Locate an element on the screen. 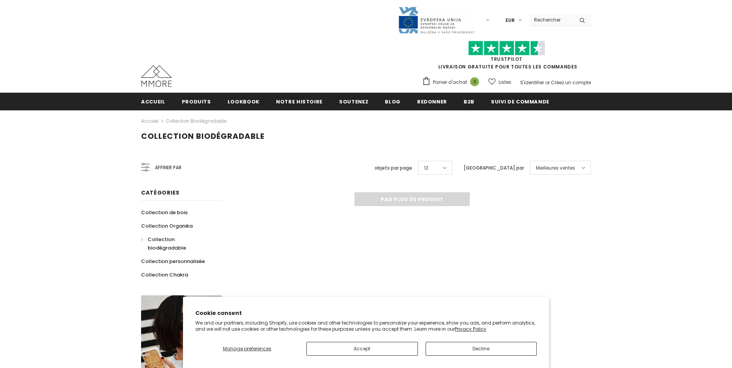  input: Search Site is located at coordinates (551, 20).